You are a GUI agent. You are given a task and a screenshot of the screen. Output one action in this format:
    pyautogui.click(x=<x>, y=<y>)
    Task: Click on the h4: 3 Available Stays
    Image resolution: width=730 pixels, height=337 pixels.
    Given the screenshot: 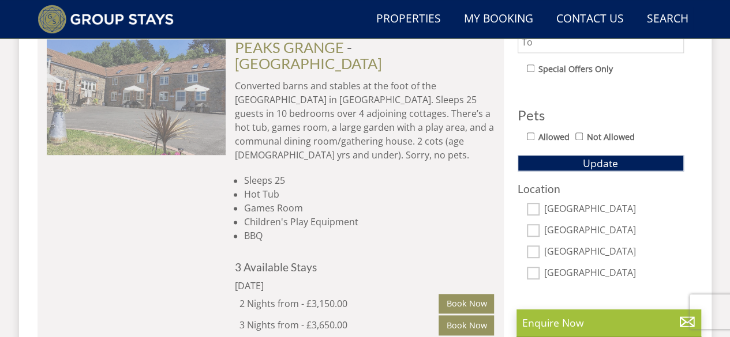 What is the action you would take?
    pyautogui.click(x=365, y=267)
    